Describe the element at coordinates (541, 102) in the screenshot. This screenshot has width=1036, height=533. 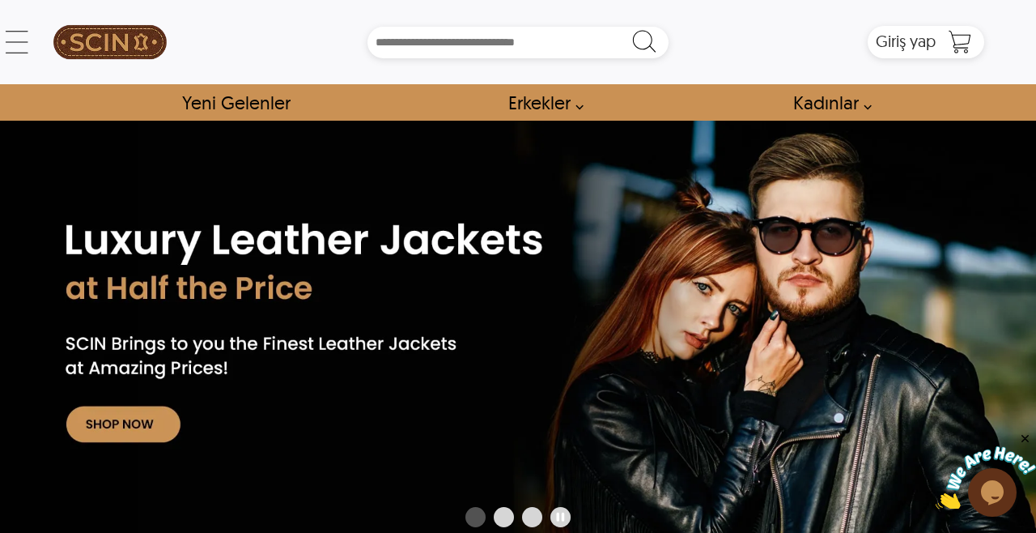
I see `a: erkek deri ceketleri satın al` at that location.